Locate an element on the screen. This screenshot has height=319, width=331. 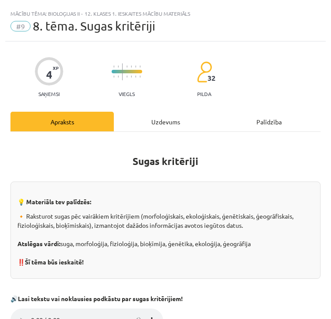
span: 32 is located at coordinates (212, 78).